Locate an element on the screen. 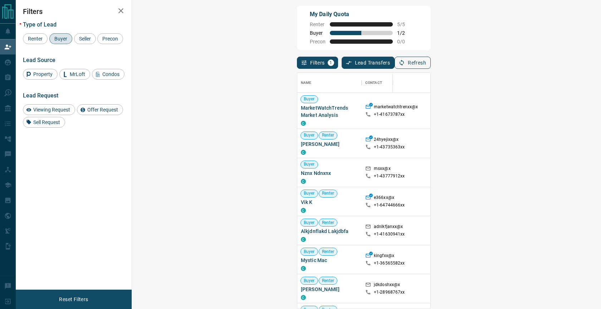  span: MarketWatchTrends Market Analysis is located at coordinates (330, 111).